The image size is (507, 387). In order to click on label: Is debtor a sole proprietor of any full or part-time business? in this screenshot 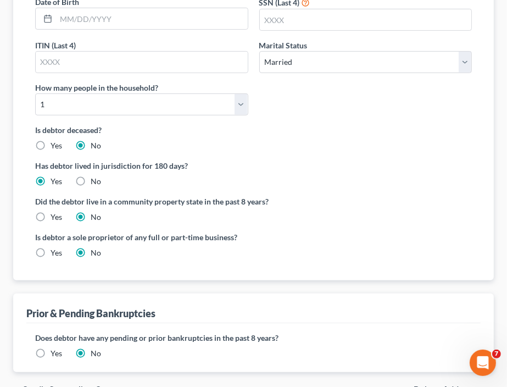, I will do `click(142, 237)`.